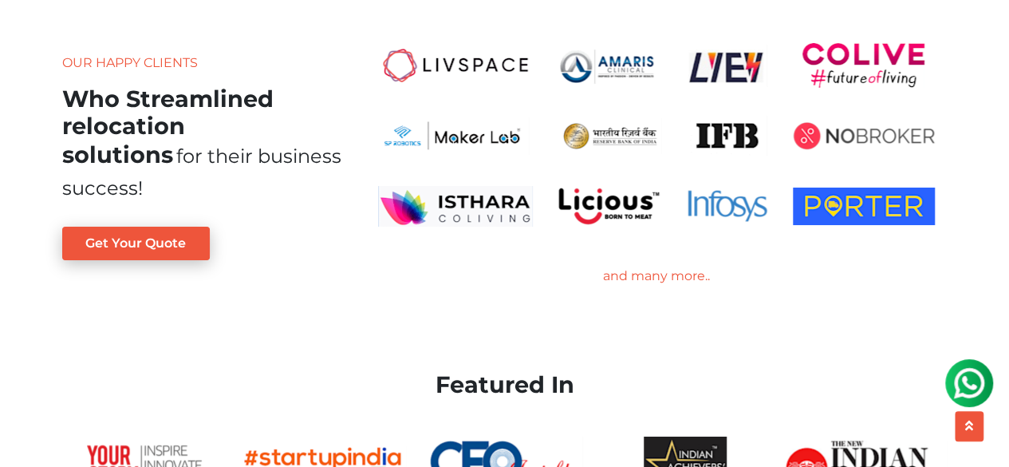 The height and width of the screenshot is (467, 1009). I want to click on h2: Featured In, so click(505, 384).